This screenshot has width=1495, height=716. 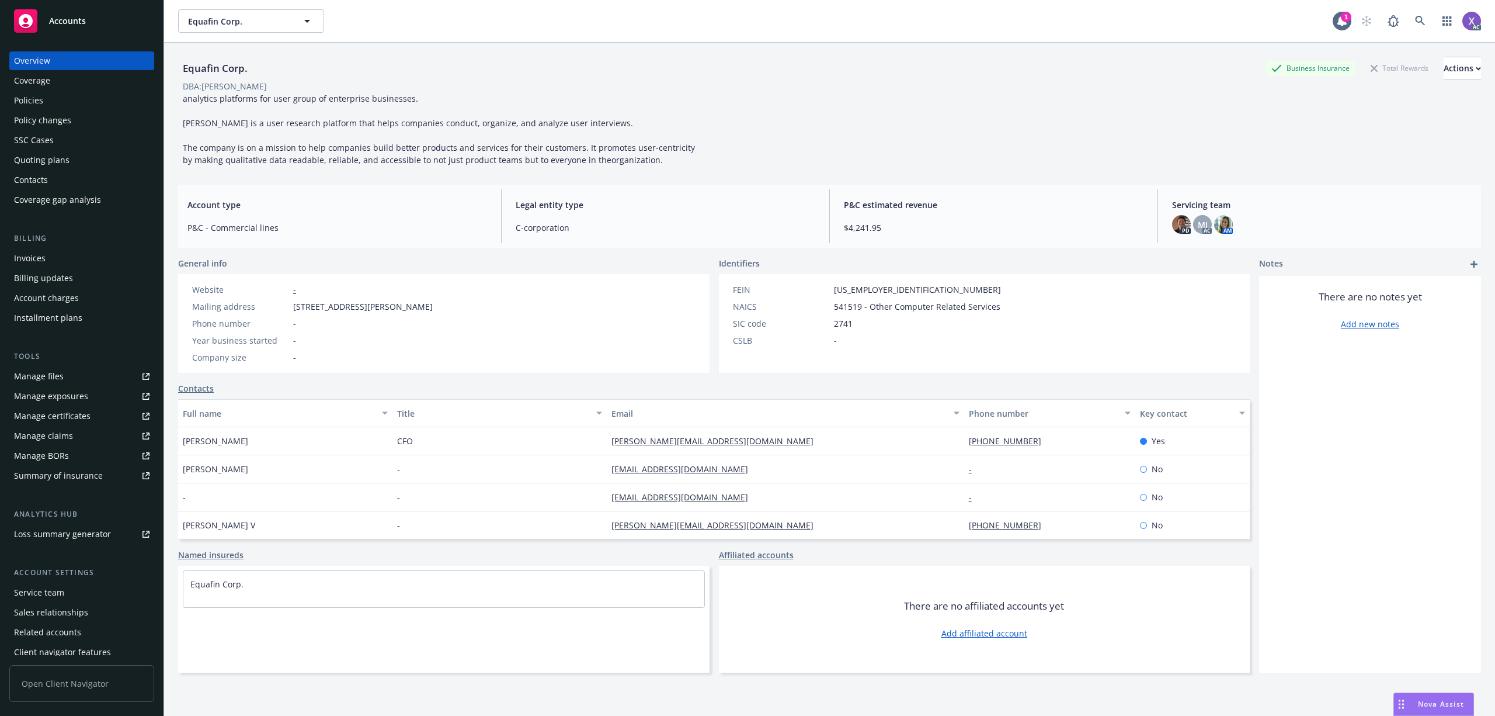 I want to click on span: There are no notes yet, so click(x=1370, y=297).